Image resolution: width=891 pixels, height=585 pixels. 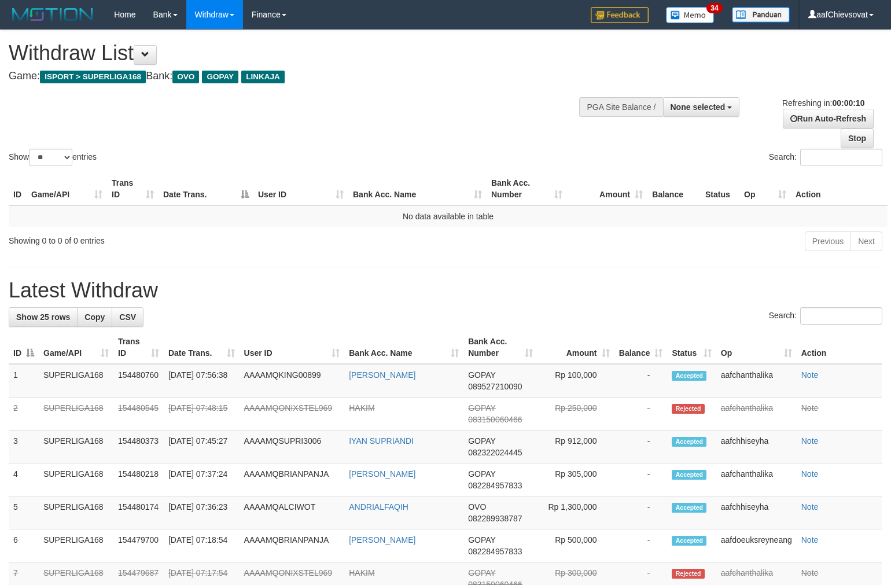 I want to click on td: AAAAMQKING00899, so click(x=292, y=381).